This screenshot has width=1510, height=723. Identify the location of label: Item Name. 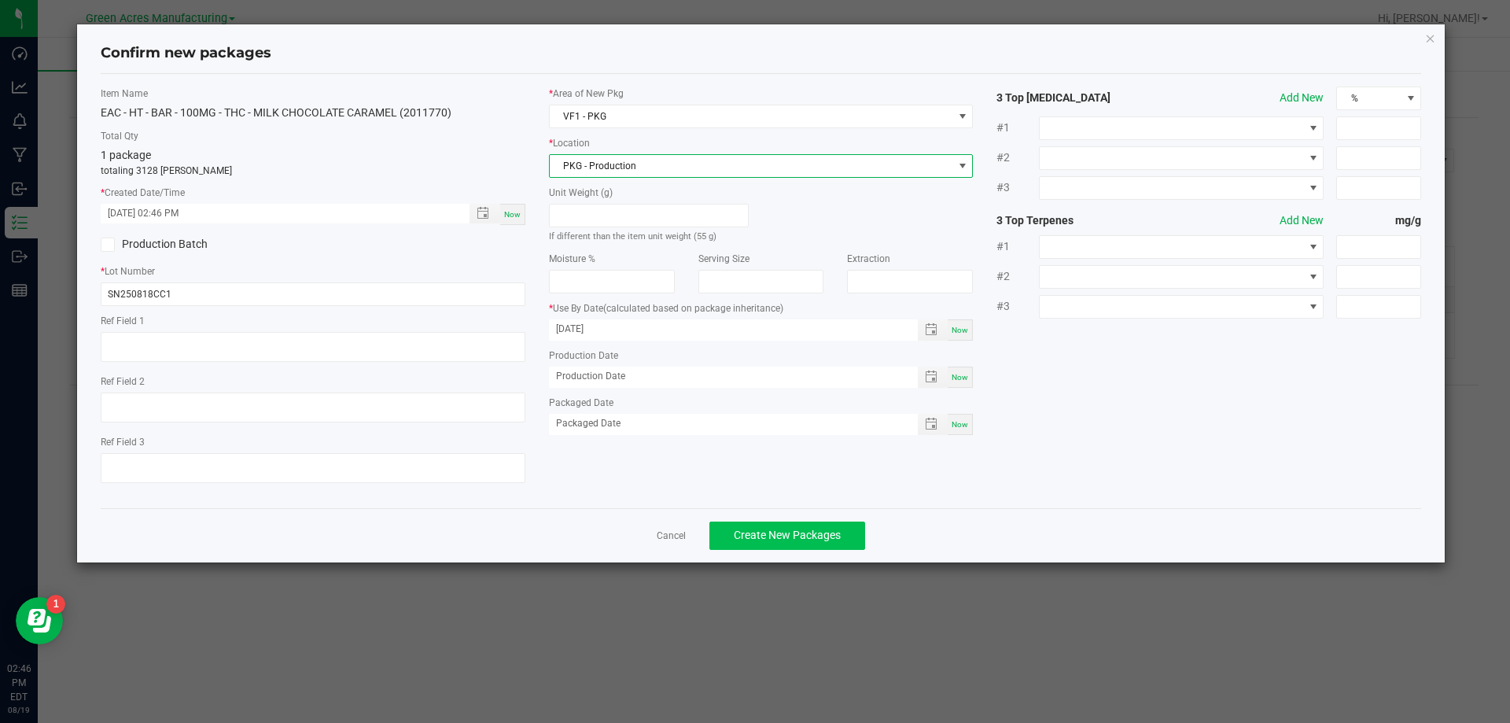
(313, 94).